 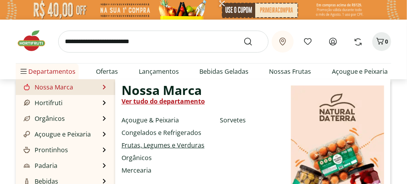 I want to click on a: Ofertas, so click(x=107, y=72).